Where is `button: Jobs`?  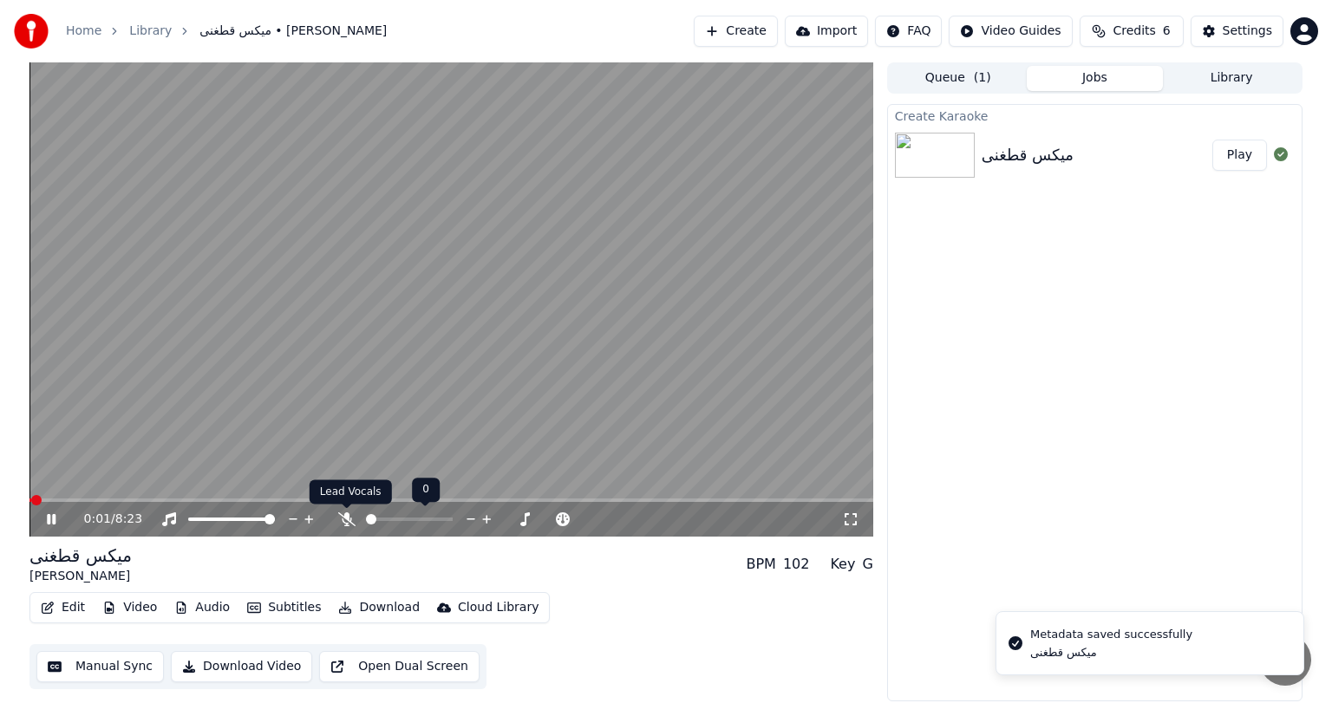
button: Jobs is located at coordinates (1095, 78).